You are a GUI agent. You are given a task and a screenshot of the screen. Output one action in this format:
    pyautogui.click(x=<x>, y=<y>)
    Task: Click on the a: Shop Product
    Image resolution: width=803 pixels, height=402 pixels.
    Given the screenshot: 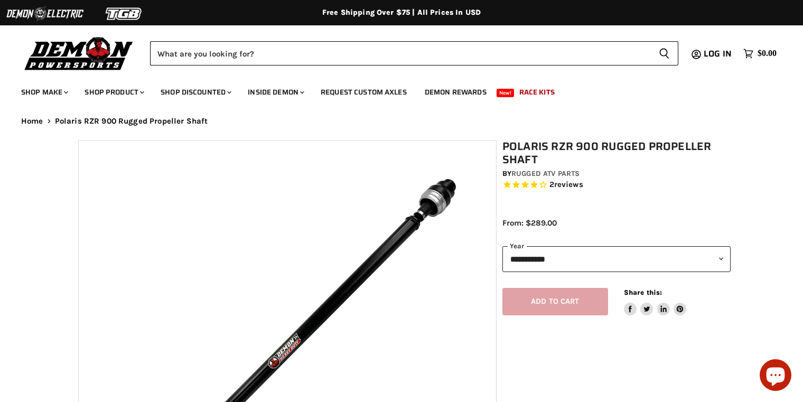 What is the action you would take?
    pyautogui.click(x=114, y=92)
    